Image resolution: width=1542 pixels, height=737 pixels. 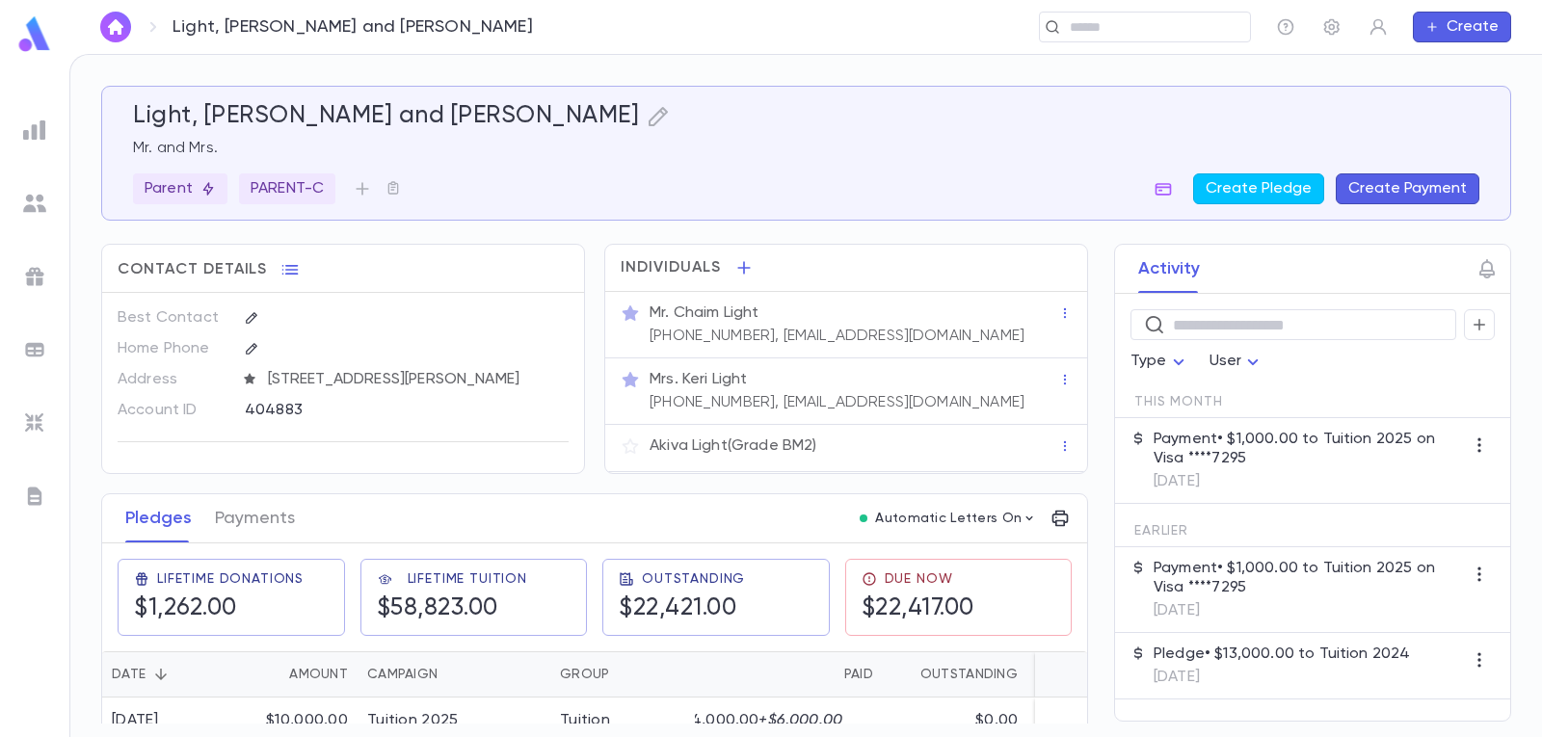 I want to click on p: Mr. Chaim Light, so click(x=704, y=313).